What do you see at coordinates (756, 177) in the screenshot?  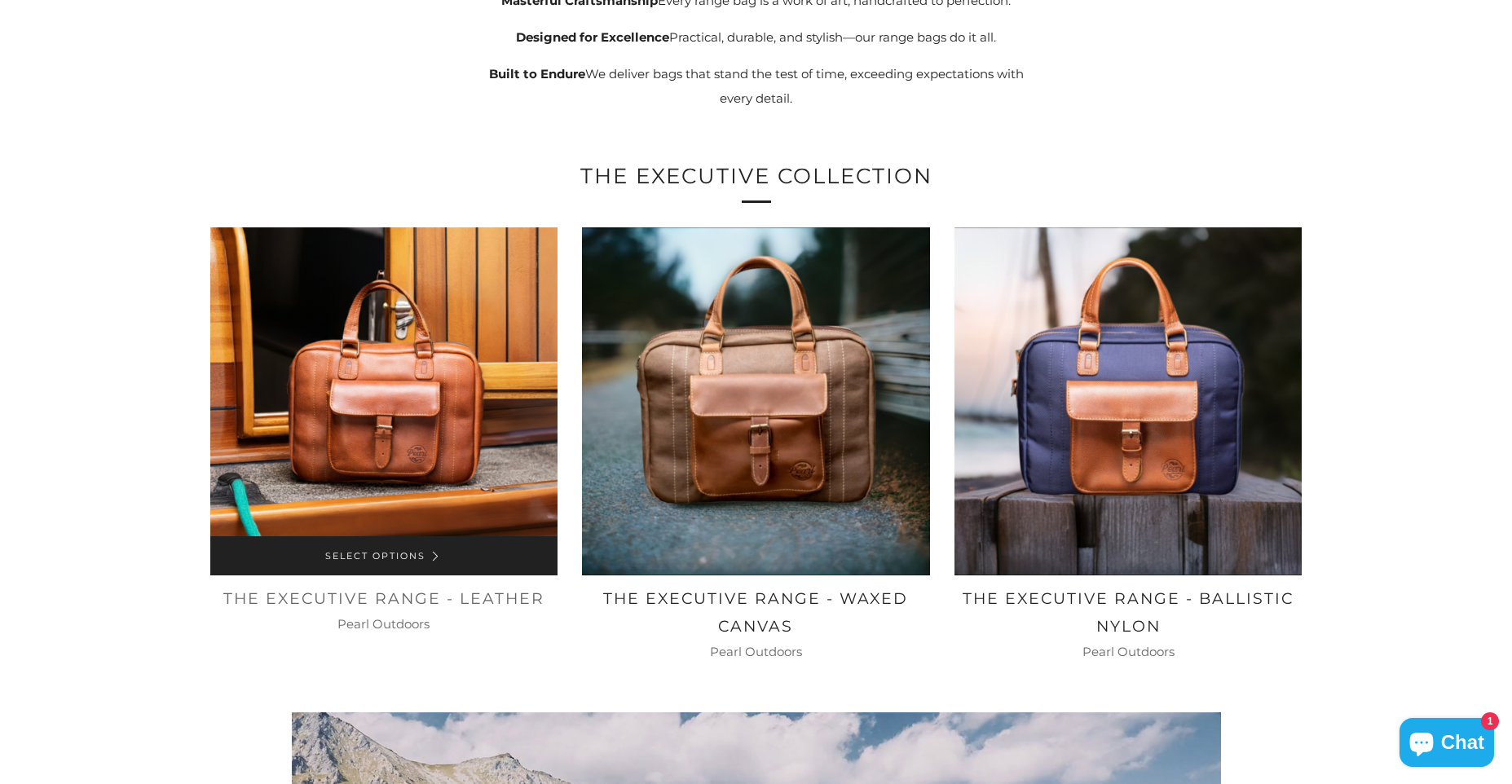 I see `h2: The Executive Collection` at bounding box center [756, 177].